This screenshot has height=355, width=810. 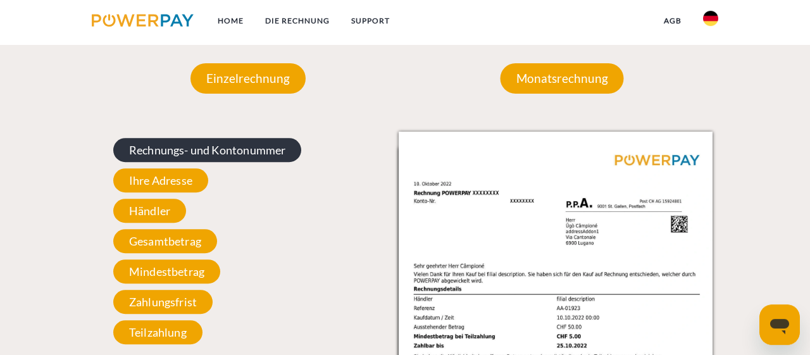 I want to click on img: logo-powerpay.svg, so click(x=142, y=20).